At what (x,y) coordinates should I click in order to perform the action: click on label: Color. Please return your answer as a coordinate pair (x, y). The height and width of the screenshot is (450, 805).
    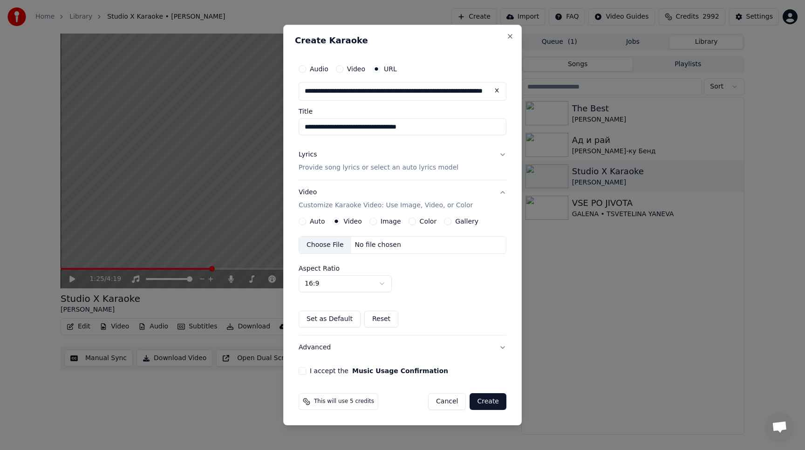
    Looking at the image, I should click on (428, 221).